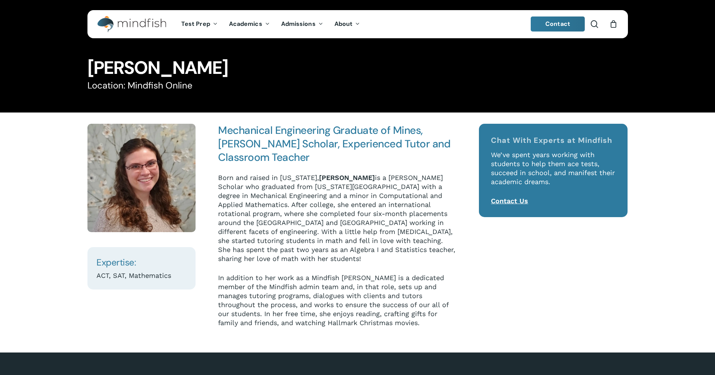  I want to click on p: ACT, SAT, Mathematics, so click(141, 276).